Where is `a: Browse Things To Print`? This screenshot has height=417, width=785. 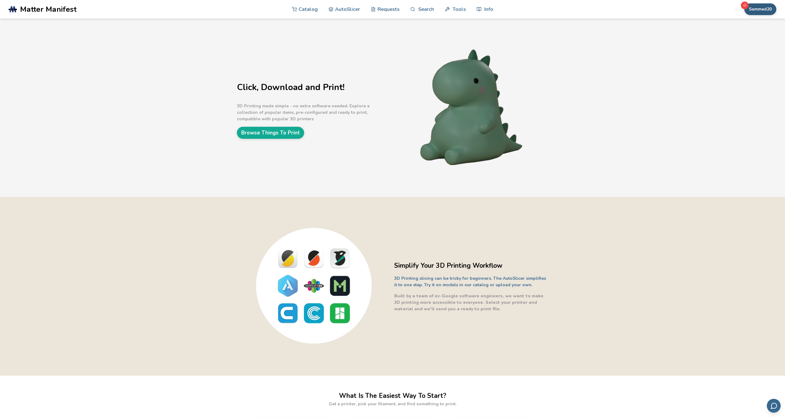 a: Browse Things To Print is located at coordinates (271, 133).